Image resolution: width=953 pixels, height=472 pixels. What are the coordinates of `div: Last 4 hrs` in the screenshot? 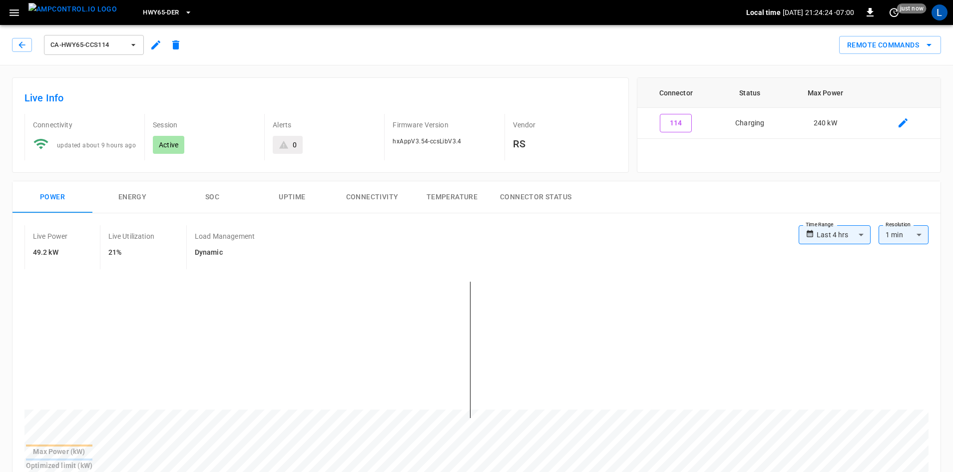 It's located at (843, 235).